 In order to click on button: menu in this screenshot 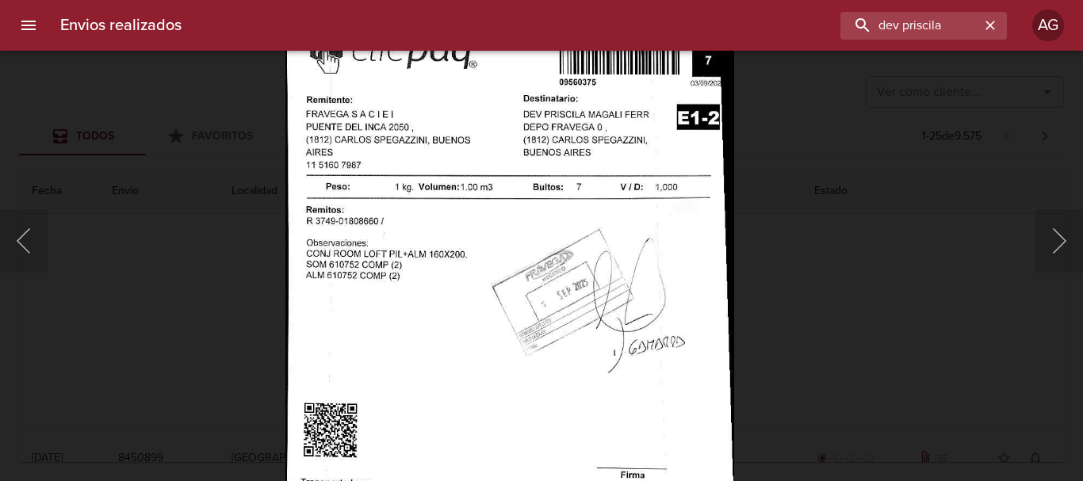, I will do `click(29, 25)`.